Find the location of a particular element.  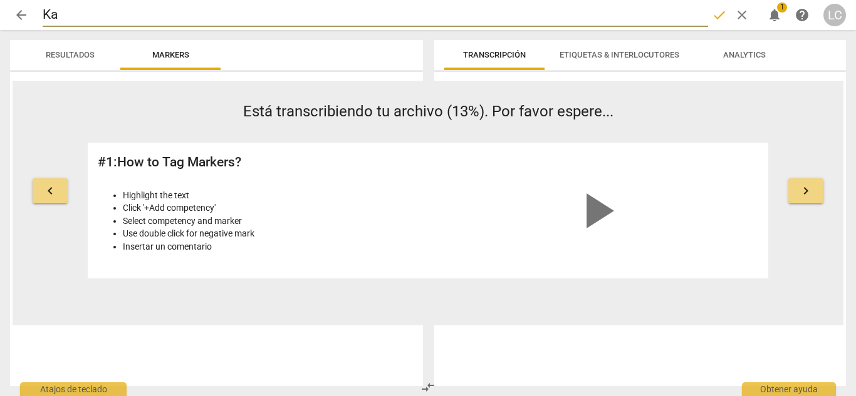

span: keyboard_arrow_left is located at coordinates (50, 191).